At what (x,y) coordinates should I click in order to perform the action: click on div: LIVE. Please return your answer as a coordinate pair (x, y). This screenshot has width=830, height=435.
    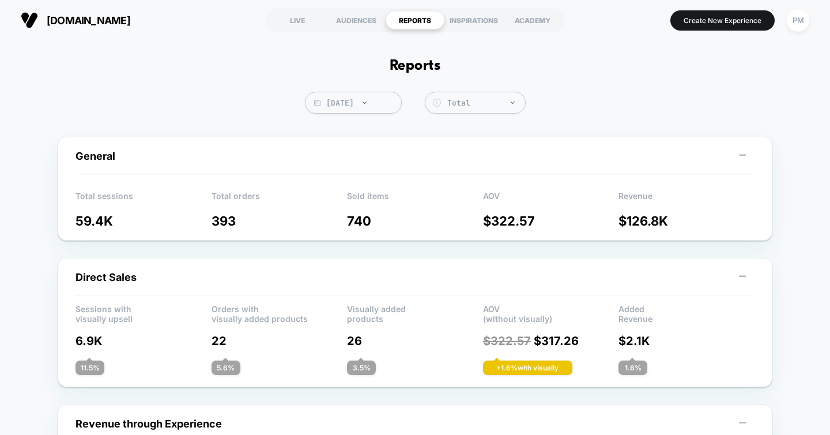
    Looking at the image, I should click on (297, 20).